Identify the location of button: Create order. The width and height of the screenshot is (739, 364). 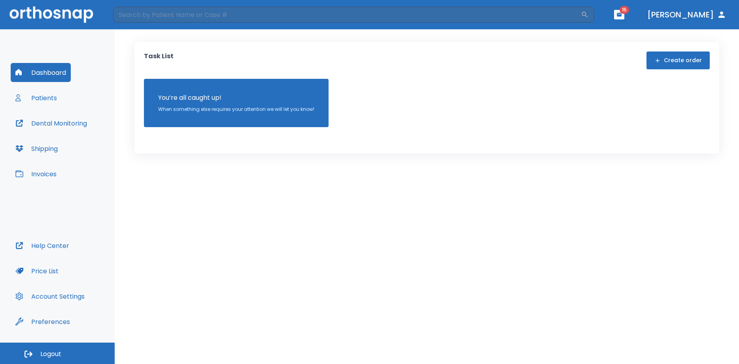
(679, 60).